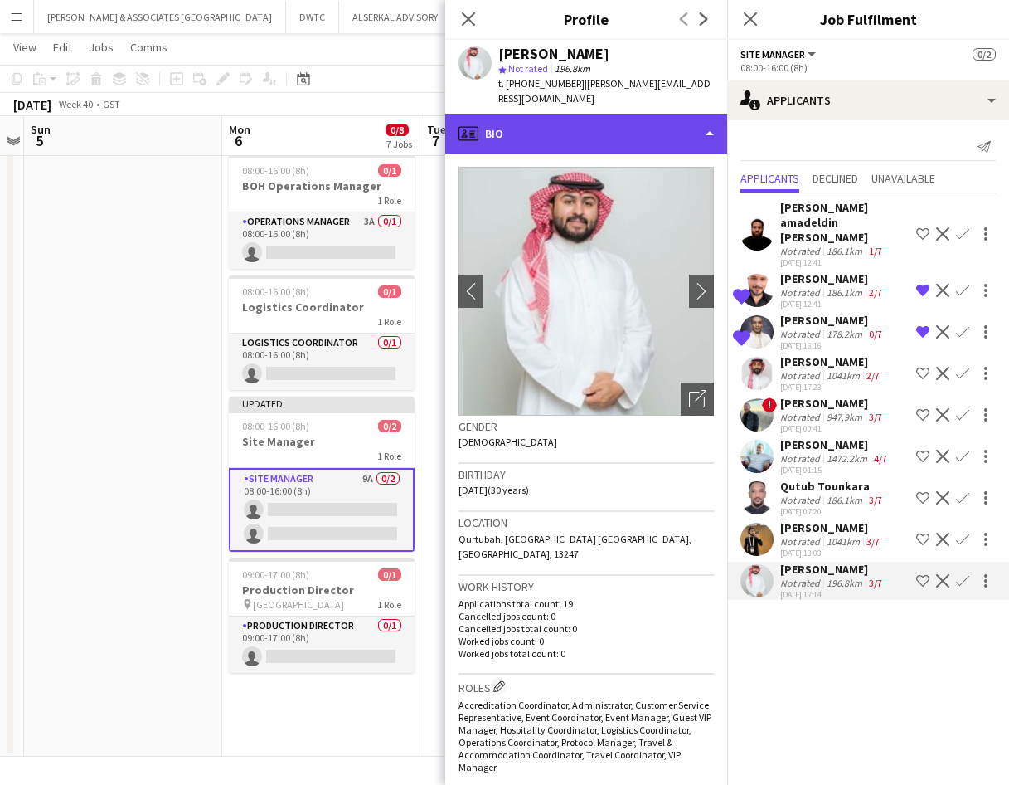 This screenshot has width=1009, height=785. I want to click on h3: BOH Operations Manager, so click(322, 186).